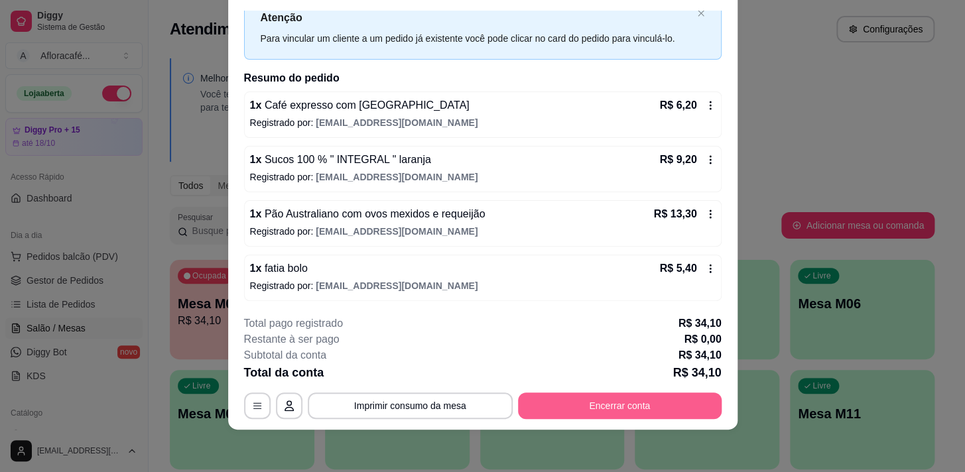 Image resolution: width=965 pixels, height=472 pixels. What do you see at coordinates (345, 159) in the screenshot?
I see `span: Sucos 100 % " INTEGRAL " laranja` at bounding box center [345, 159].